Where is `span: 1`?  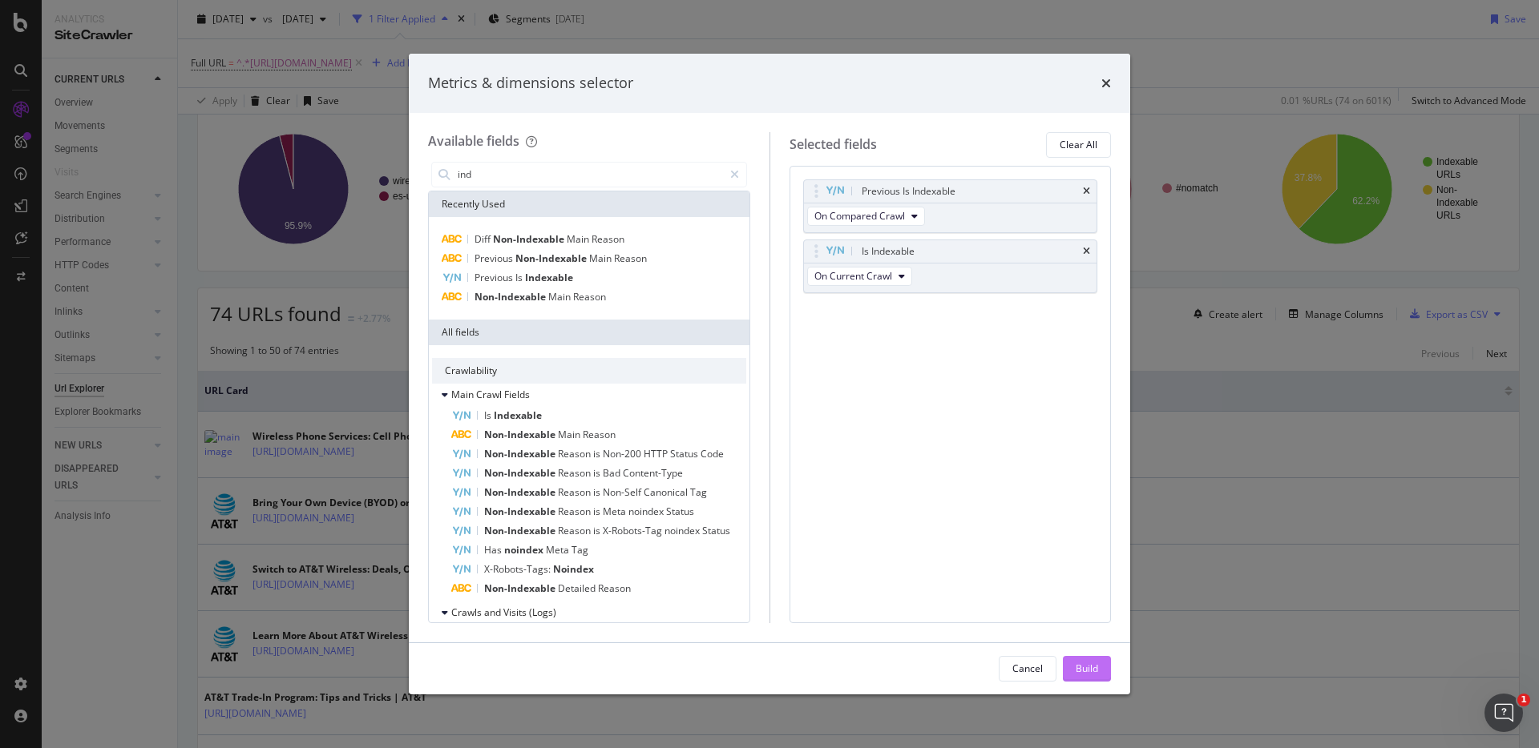
span: 1 is located at coordinates (1523, 700).